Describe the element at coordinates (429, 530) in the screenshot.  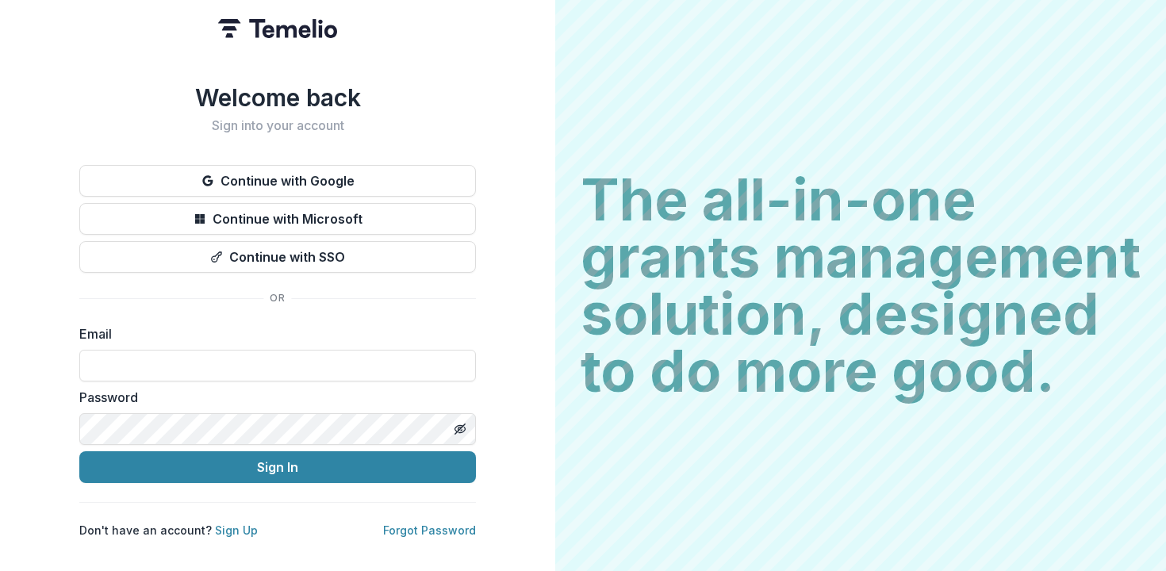
I see `a: Forgot Password` at that location.